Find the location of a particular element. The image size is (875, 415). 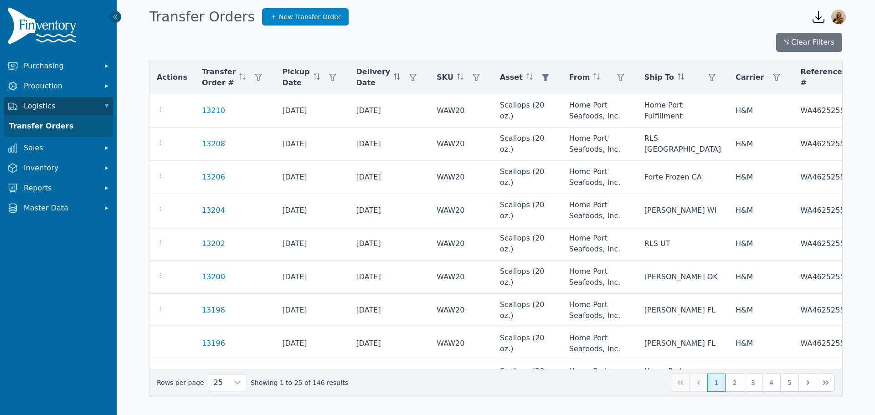

a: 13200 is located at coordinates (213, 277).